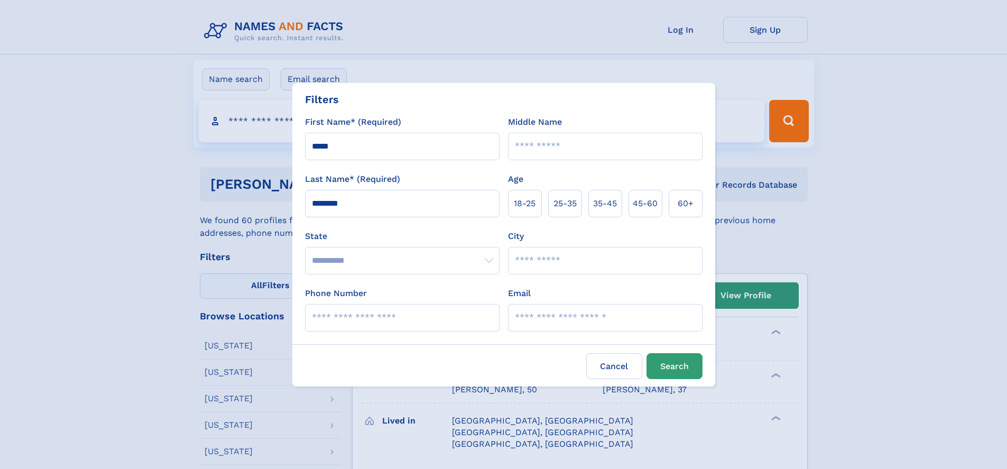 The image size is (1007, 469). I want to click on button: Search, so click(675, 366).